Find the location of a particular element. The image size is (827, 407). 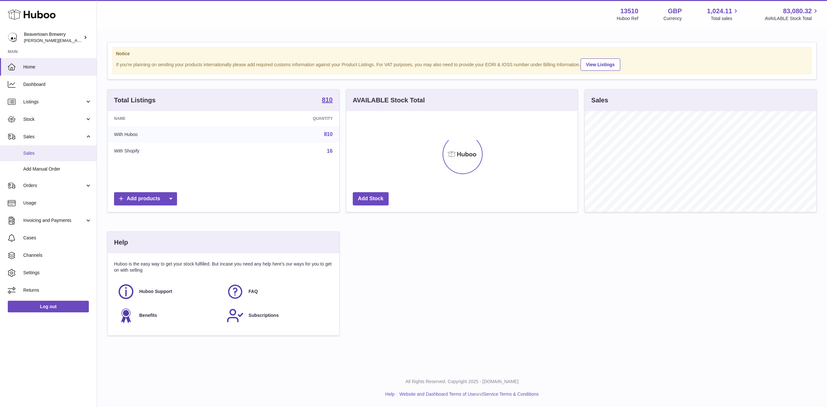

th: Name is located at coordinates (170, 119).